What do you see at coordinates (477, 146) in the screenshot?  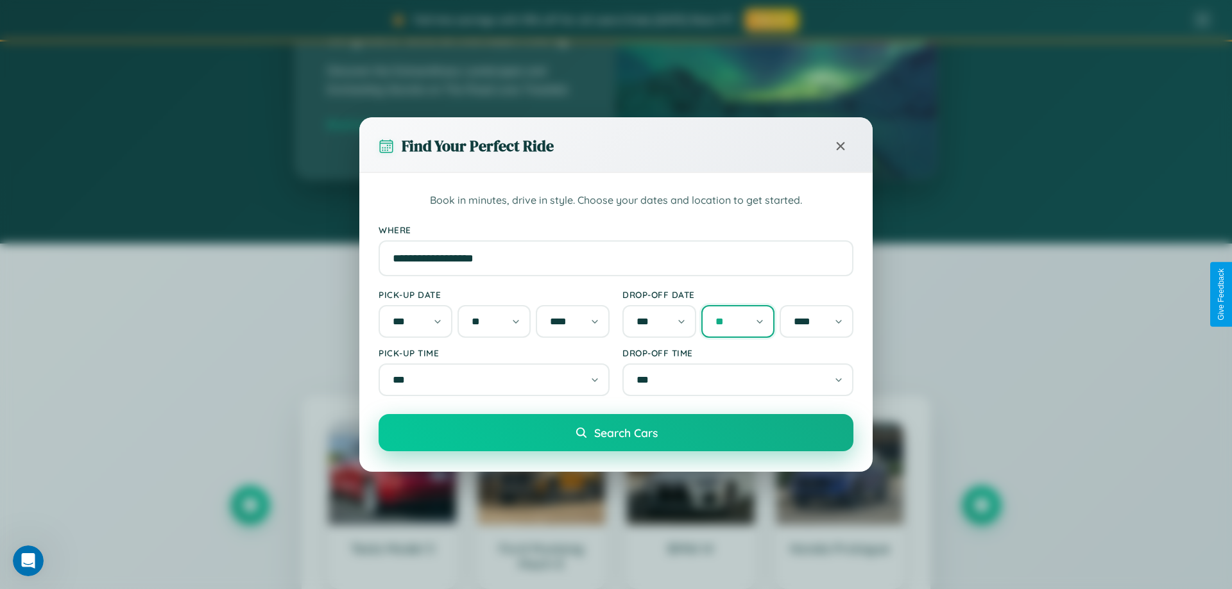 I see `h3: Find Your Perfect Ride` at bounding box center [477, 146].